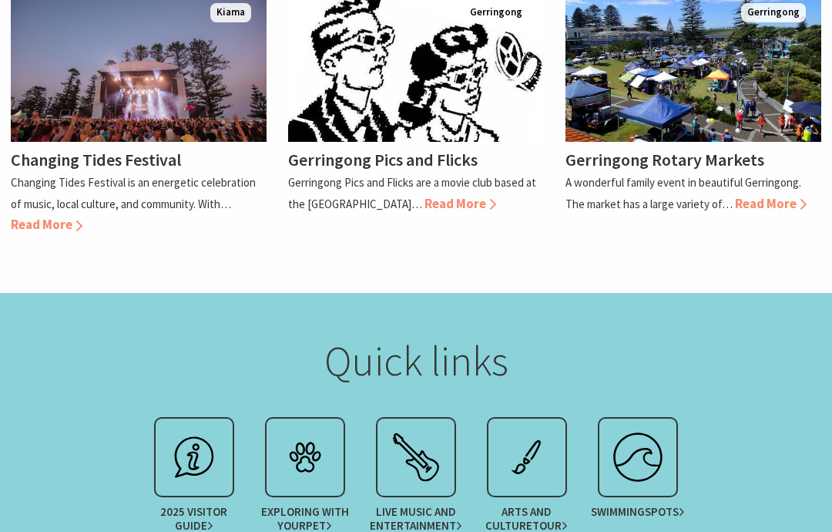 The height and width of the screenshot is (532, 832). Describe the element at coordinates (305, 457) in the screenshot. I see `img: petcare.svg` at that location.